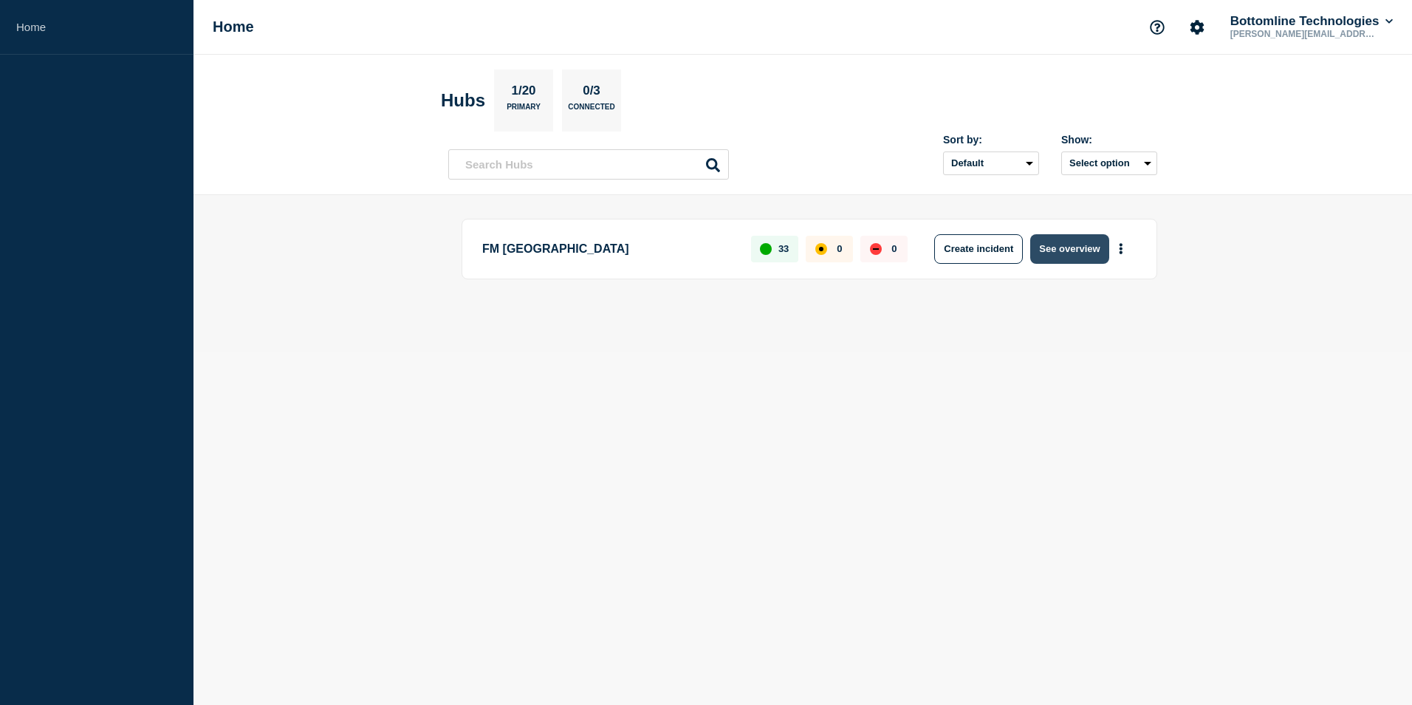  What do you see at coordinates (463, 100) in the screenshot?
I see `h2: Hubs` at bounding box center [463, 100].